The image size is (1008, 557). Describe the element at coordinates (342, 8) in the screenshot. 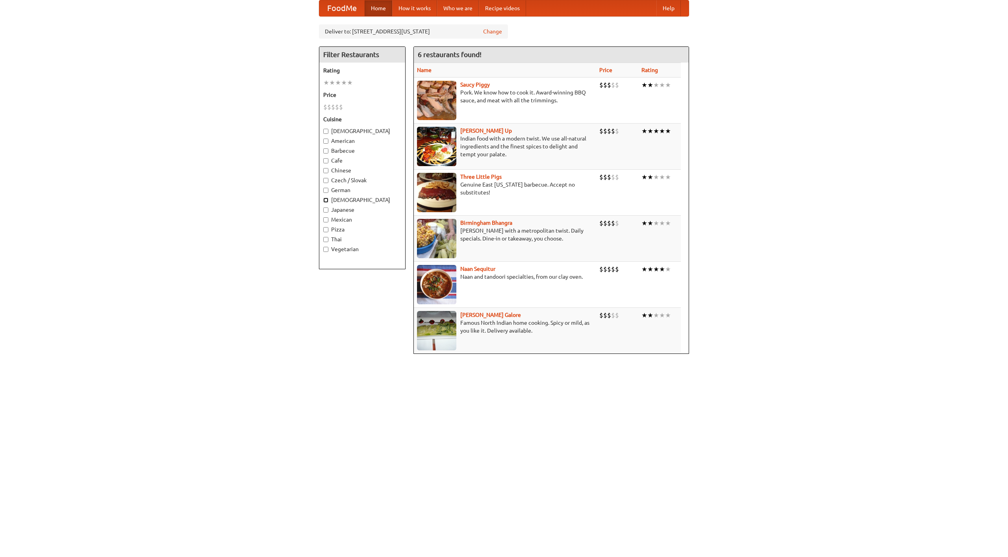

I see `a: FoodMe` at that location.